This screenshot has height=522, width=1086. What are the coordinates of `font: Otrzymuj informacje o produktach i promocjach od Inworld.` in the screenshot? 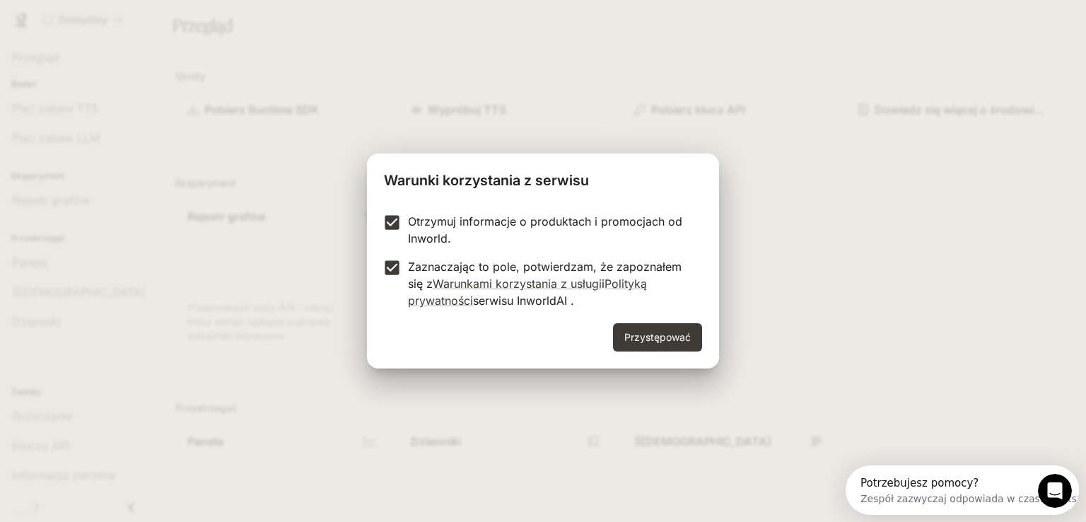 It's located at (545, 230).